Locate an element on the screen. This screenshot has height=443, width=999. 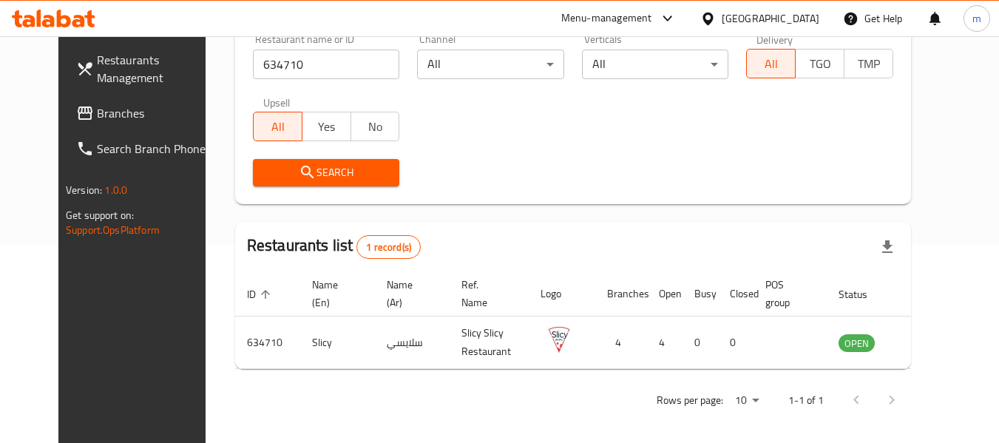
div: Export file is located at coordinates (888, 247).